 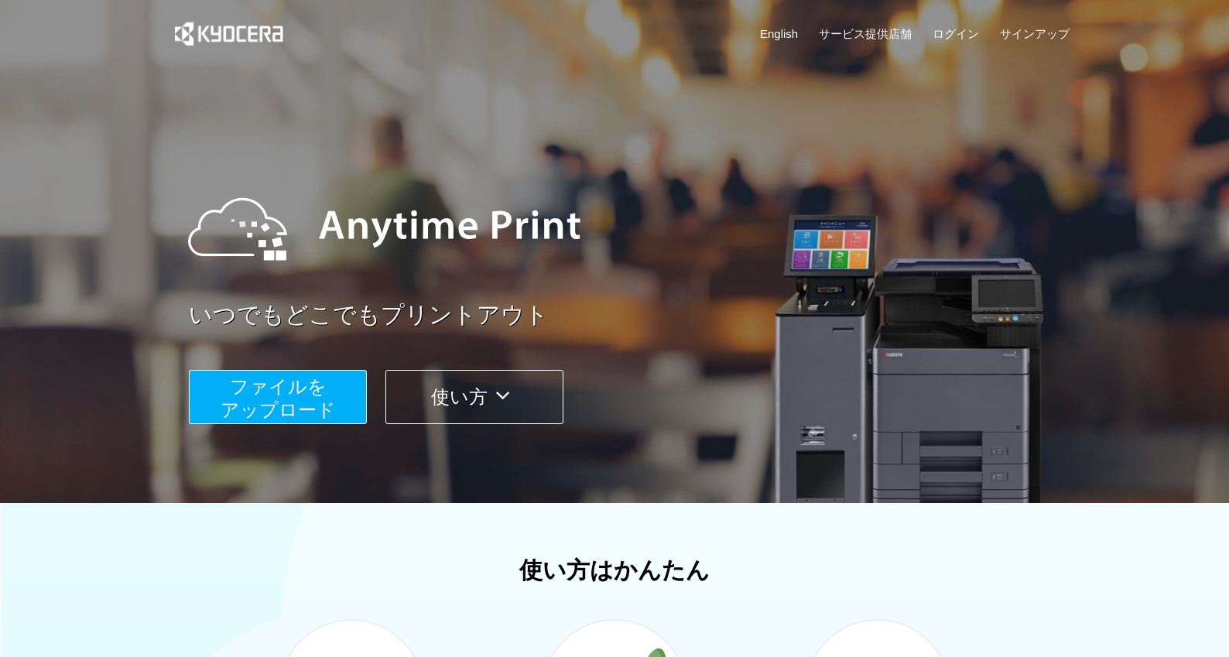 I want to click on a: サービス提供店舗, so click(x=865, y=33).